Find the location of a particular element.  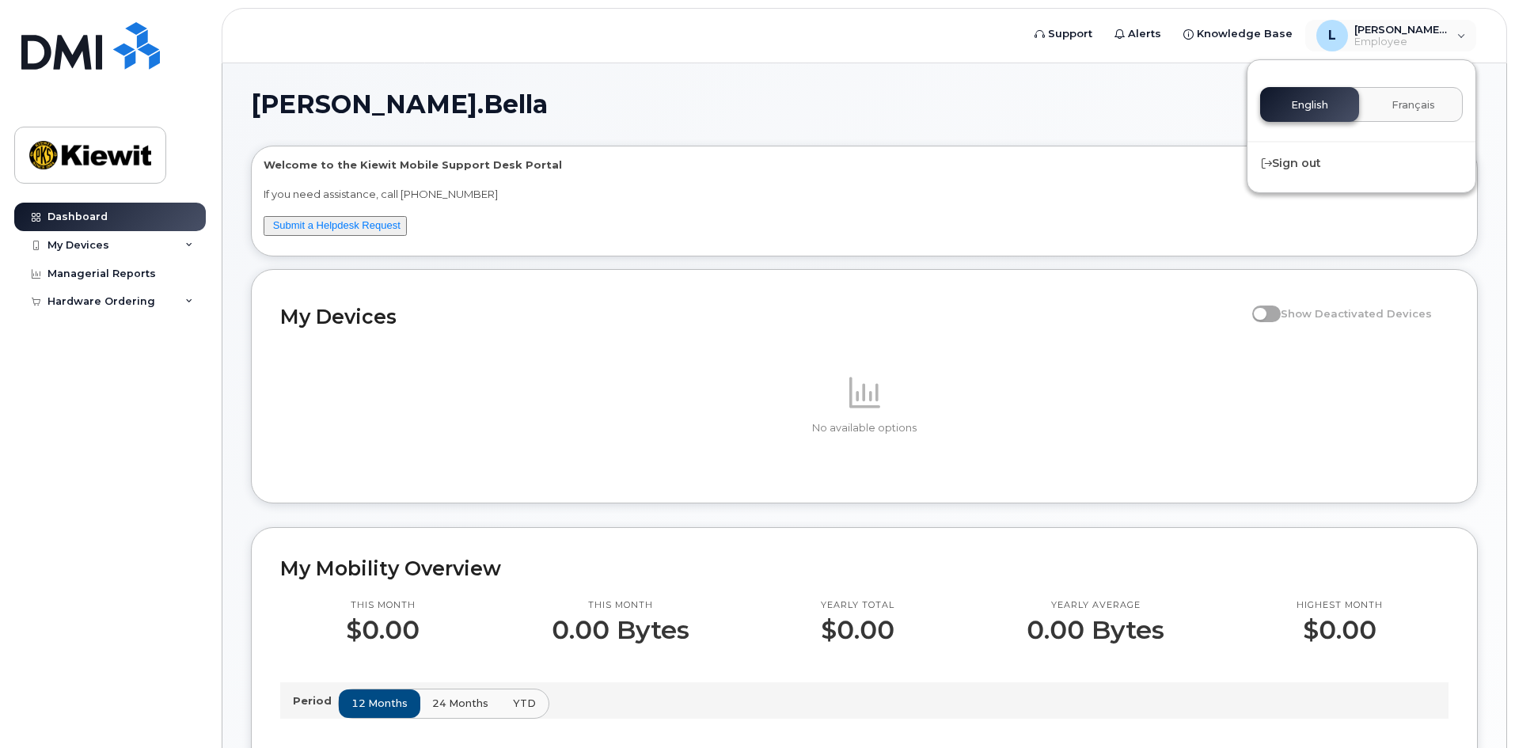

span: 24 months is located at coordinates (460, 703).